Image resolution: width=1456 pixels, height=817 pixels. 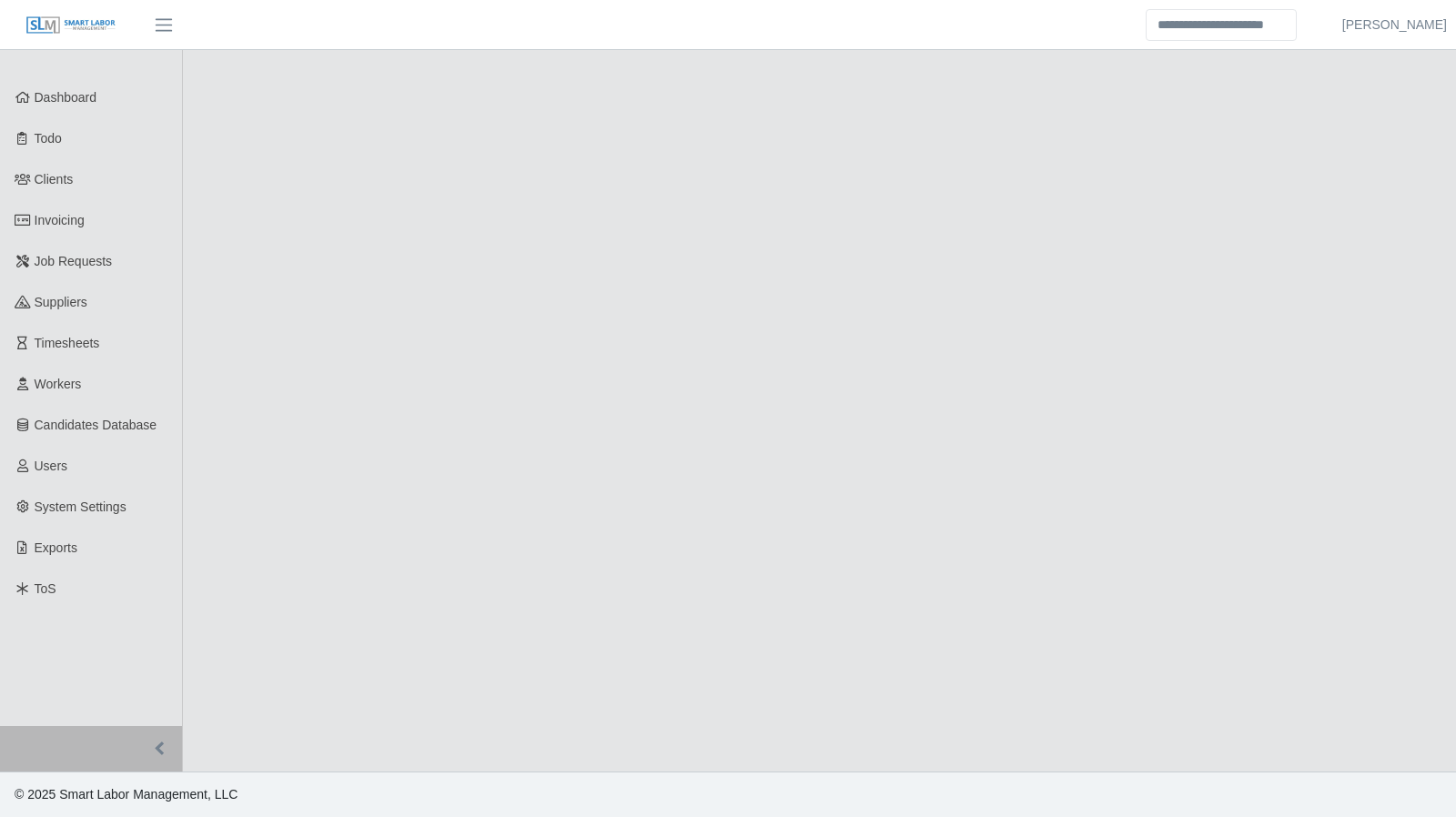 I want to click on input: Search, so click(x=1221, y=24).